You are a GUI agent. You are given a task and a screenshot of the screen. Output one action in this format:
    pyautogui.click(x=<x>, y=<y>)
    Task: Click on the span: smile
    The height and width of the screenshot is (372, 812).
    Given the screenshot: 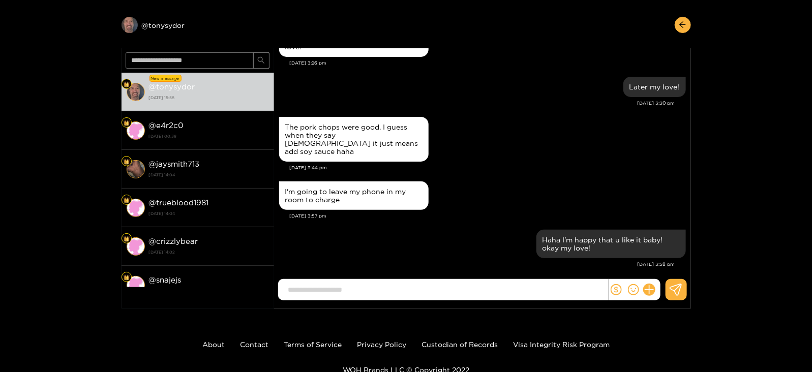 What is the action you would take?
    pyautogui.click(x=633, y=290)
    